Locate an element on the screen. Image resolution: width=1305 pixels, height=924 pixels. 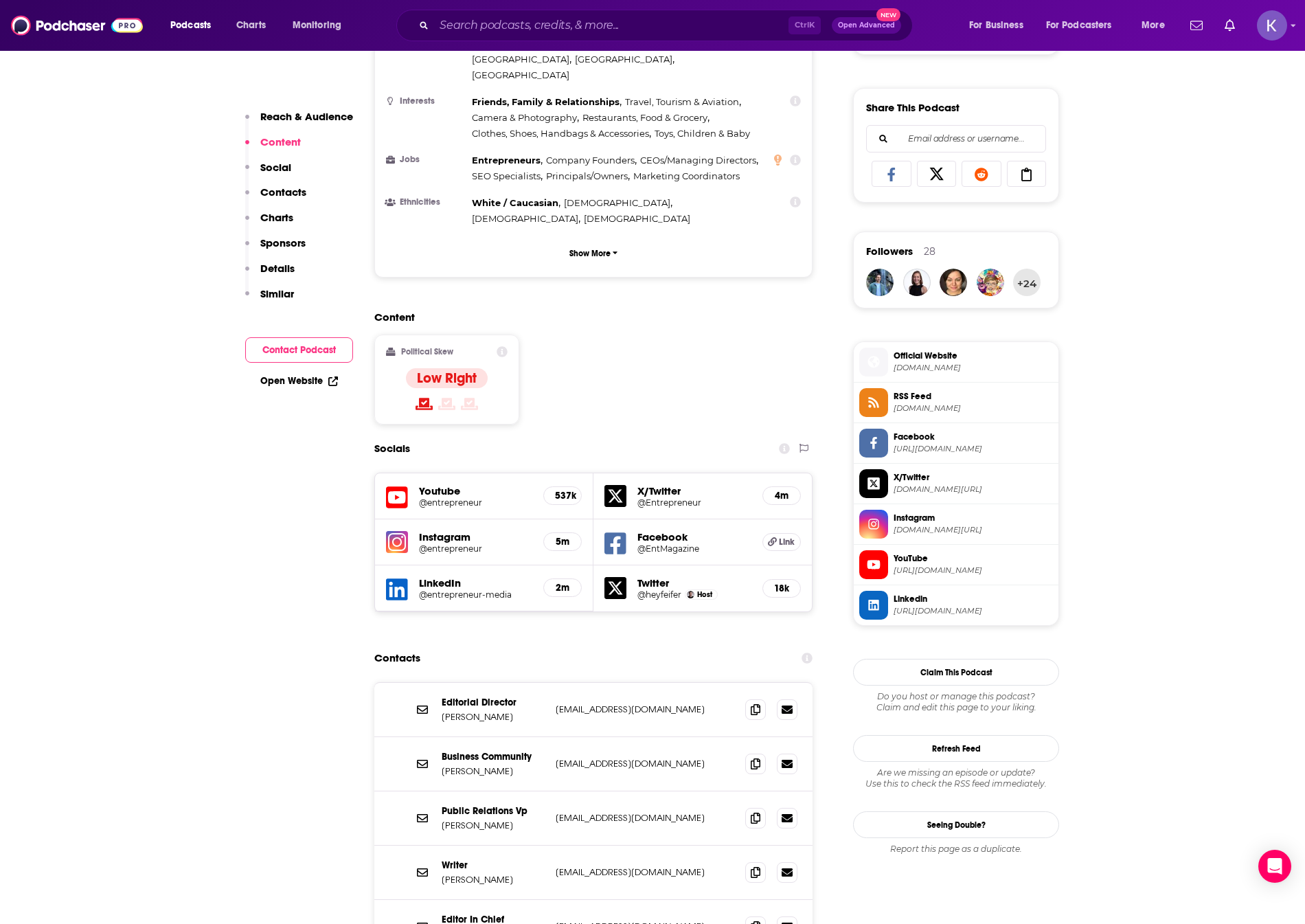
a: Seeing Double? is located at coordinates (956, 824).